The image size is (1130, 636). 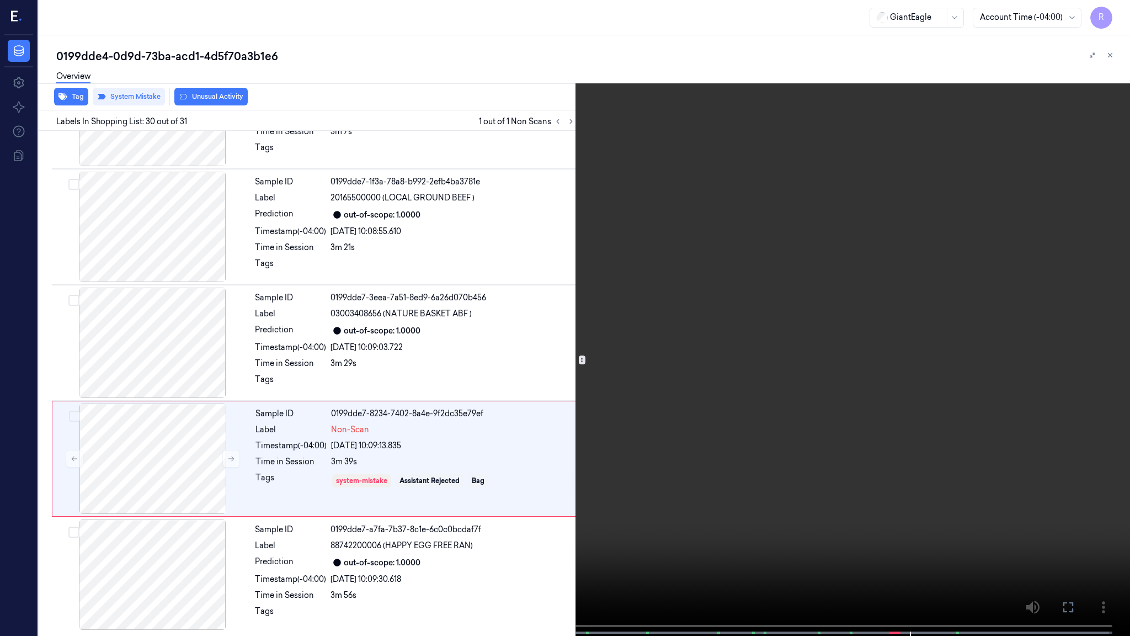 What do you see at coordinates (453, 297) in the screenshot?
I see `div: 0199dde7-3eea-7a51-8ed9-6a26d070b456` at bounding box center [453, 297].